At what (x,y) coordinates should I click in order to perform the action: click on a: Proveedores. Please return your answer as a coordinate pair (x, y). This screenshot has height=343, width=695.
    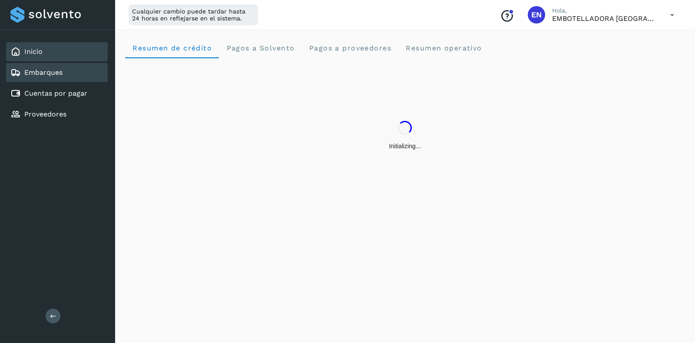
    Looking at the image, I should click on (45, 114).